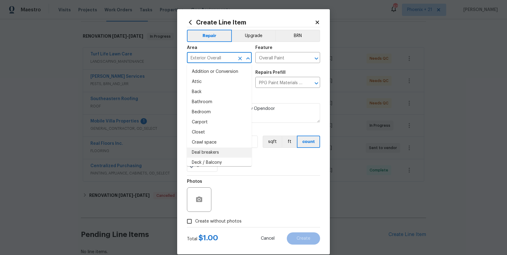  What do you see at coordinates (298, 36) in the screenshot?
I see `button: BRN` at bounding box center [298, 36].